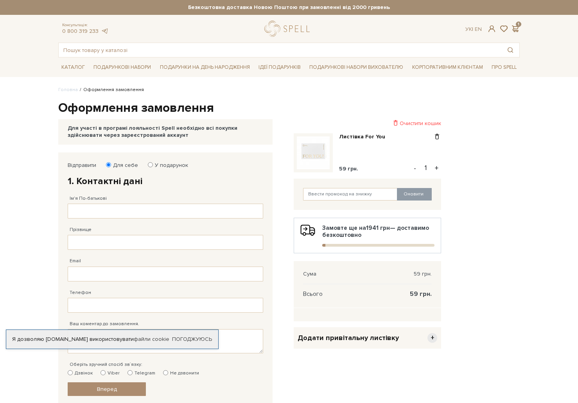  I want to click on label: Telegram, so click(141, 374).